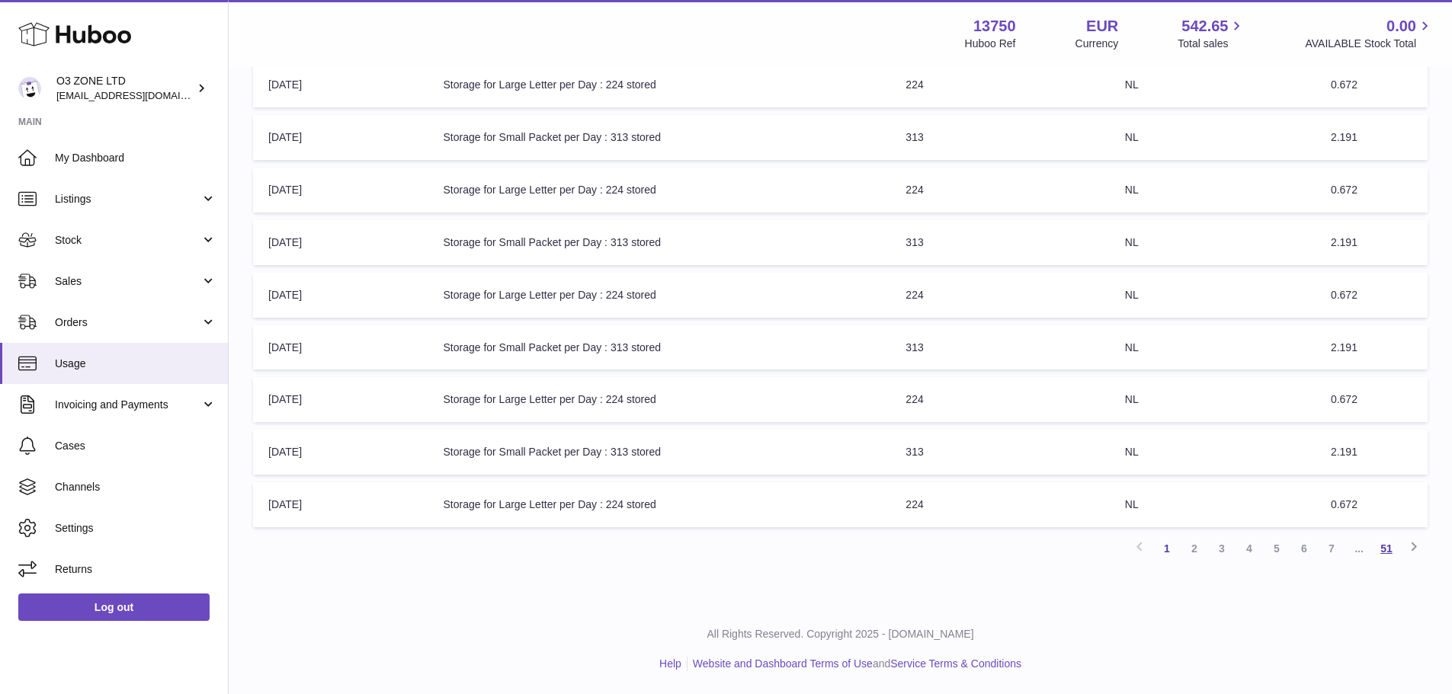 The image size is (1452, 694). What do you see at coordinates (1304, 549) in the screenshot?
I see `a: 6` at bounding box center [1304, 549].